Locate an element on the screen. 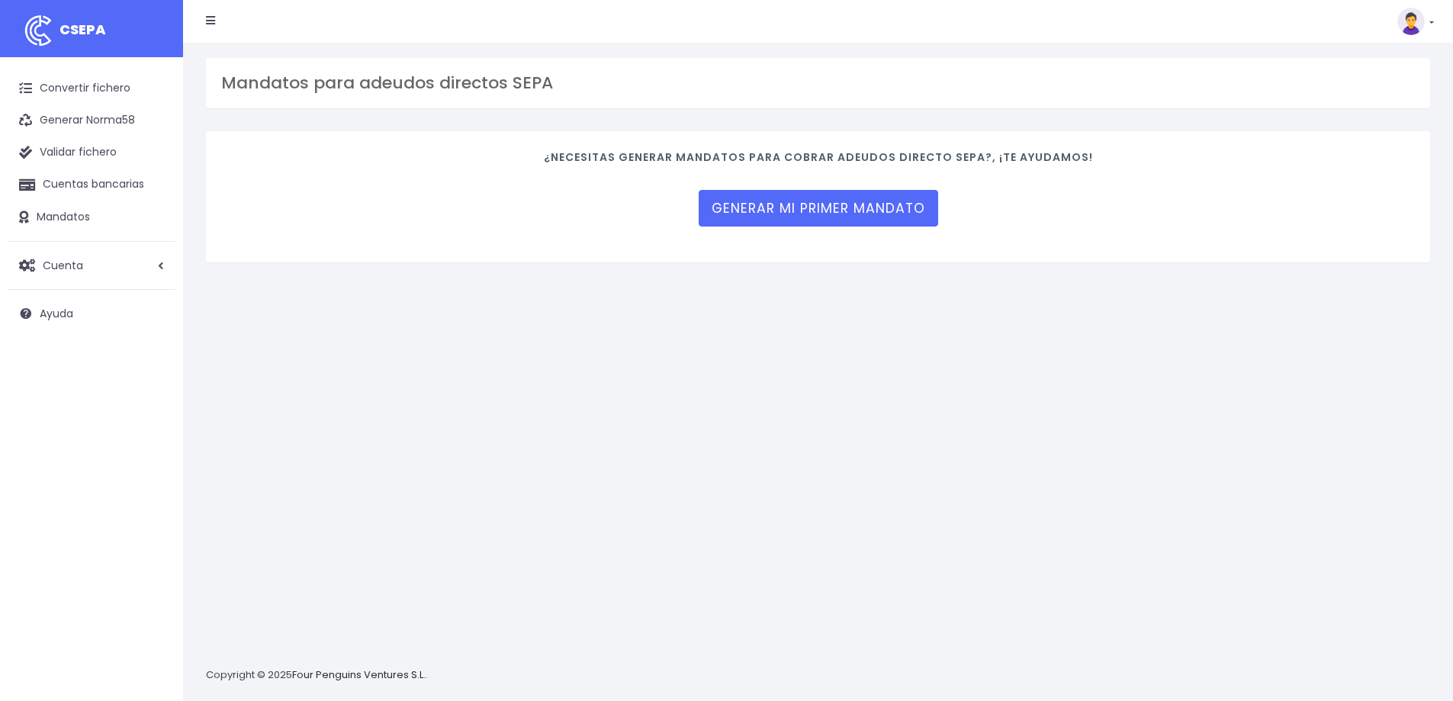 The width and height of the screenshot is (1453, 701). span: Cuenta is located at coordinates (63, 265).